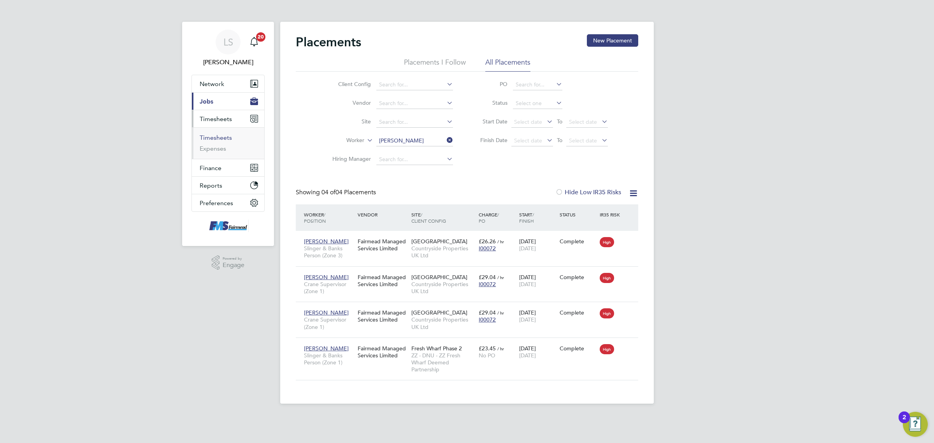 This screenshot has width=934, height=443. I want to click on label: PO, so click(490, 84).